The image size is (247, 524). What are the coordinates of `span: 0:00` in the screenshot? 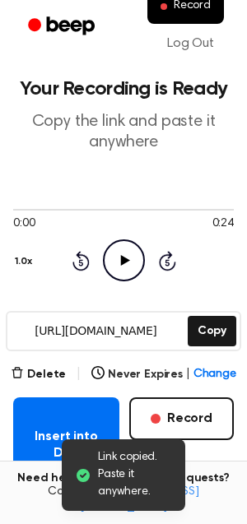 It's located at (24, 224).